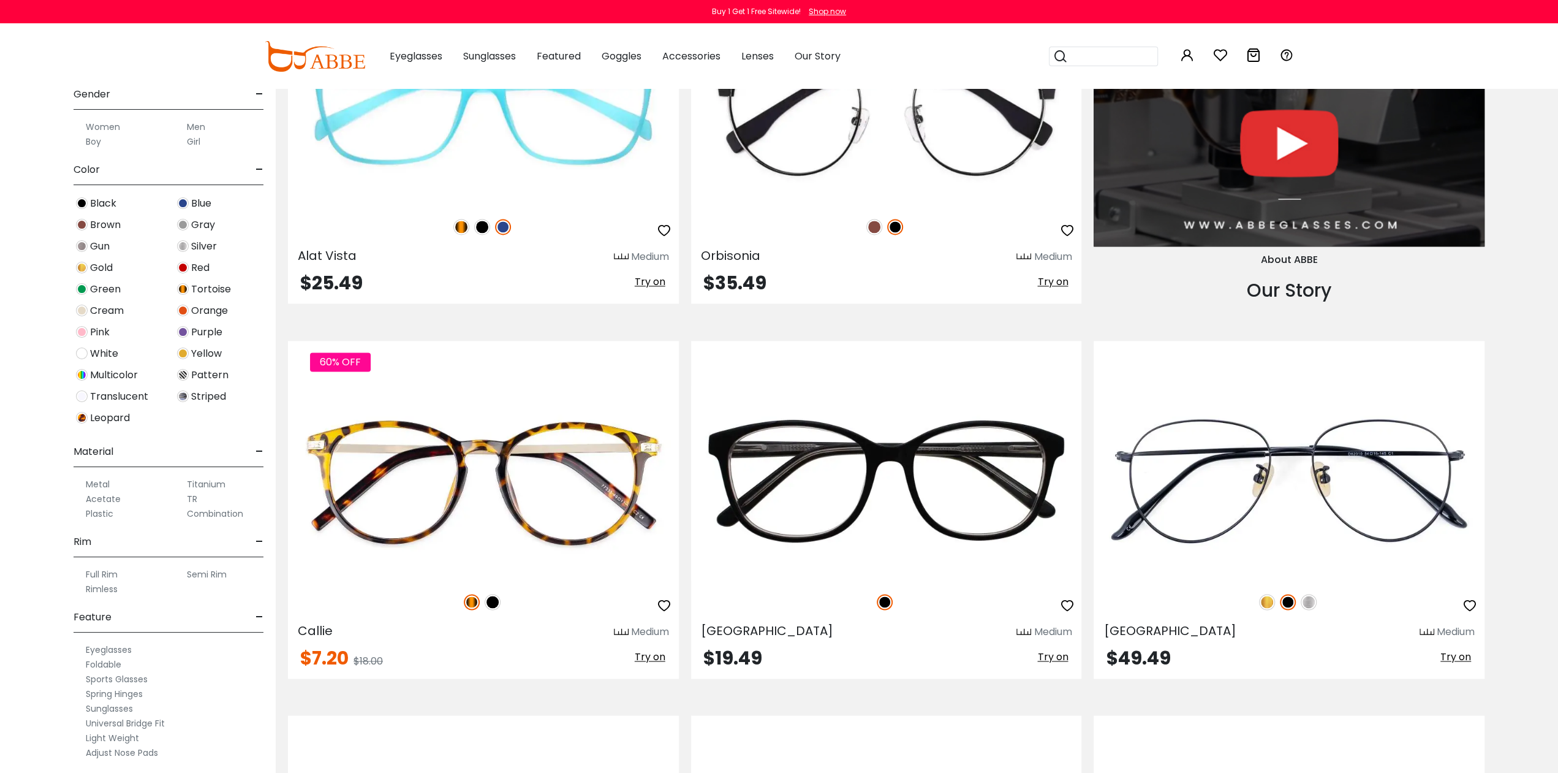  Describe the element at coordinates (315, 56) in the screenshot. I see `img: abbeglasses.com` at that location.